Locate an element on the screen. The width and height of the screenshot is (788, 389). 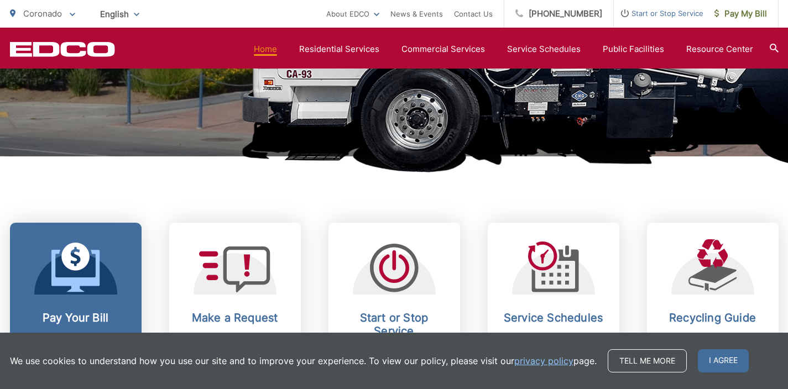
a: Public Facilities is located at coordinates (633, 49).